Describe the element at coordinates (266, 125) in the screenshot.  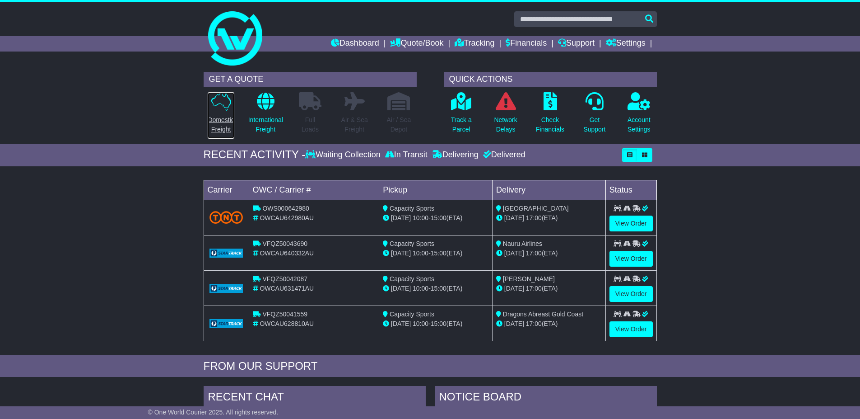
I see `p: International Freight` at that location.